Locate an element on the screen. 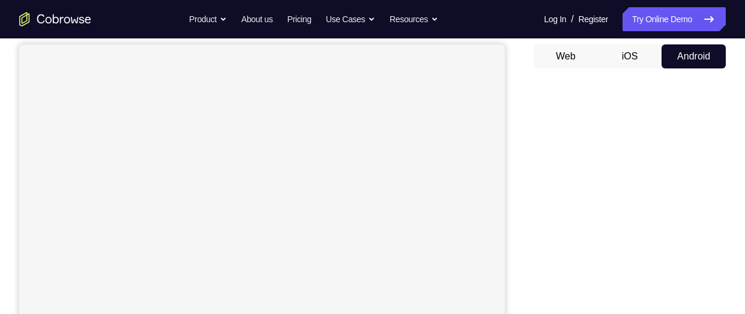 Image resolution: width=745 pixels, height=314 pixels. a: Register is located at coordinates (593, 19).